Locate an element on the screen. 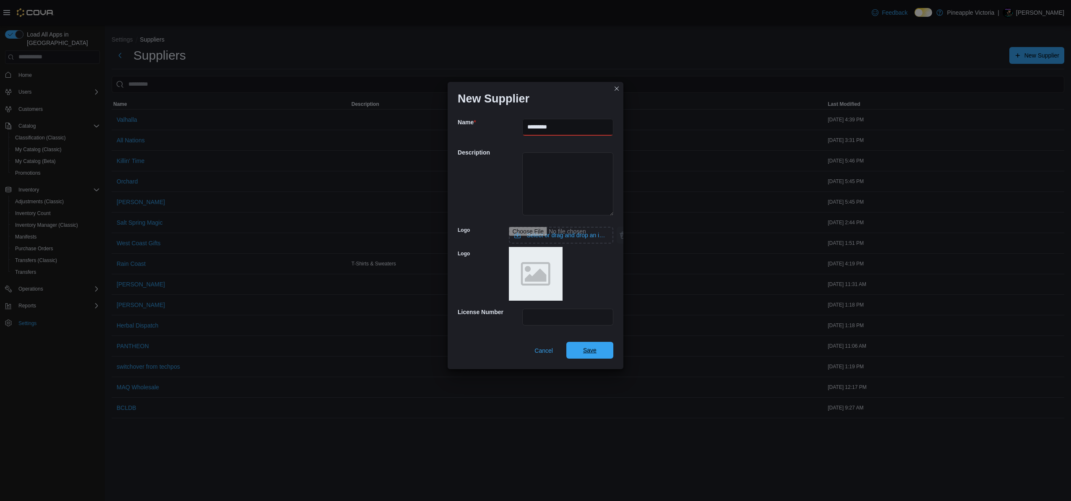  span: Cancel is located at coordinates (544, 350).